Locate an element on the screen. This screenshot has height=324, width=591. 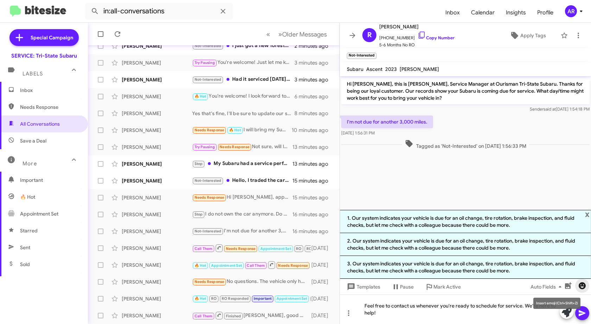
div: Hello, I traded the car in at the end of March. I sent several texted indicating that, but I cont... is located at coordinates (242, 181).